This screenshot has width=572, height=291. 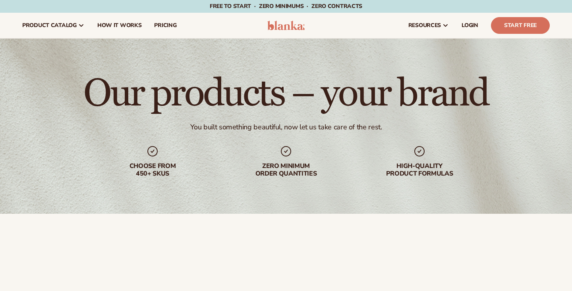 What do you see at coordinates (286, 6) in the screenshot?
I see `span: Free to start · ZERO minimums · ZERO contracts` at bounding box center [286, 6].